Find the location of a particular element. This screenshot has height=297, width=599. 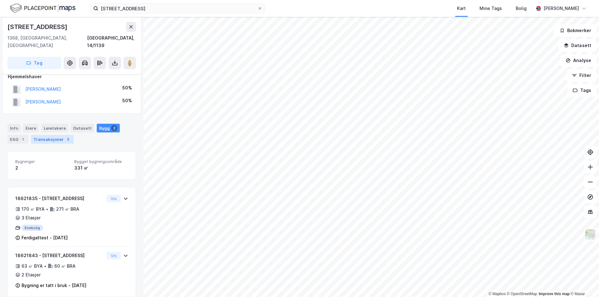

div: Kart is located at coordinates (461, 8).